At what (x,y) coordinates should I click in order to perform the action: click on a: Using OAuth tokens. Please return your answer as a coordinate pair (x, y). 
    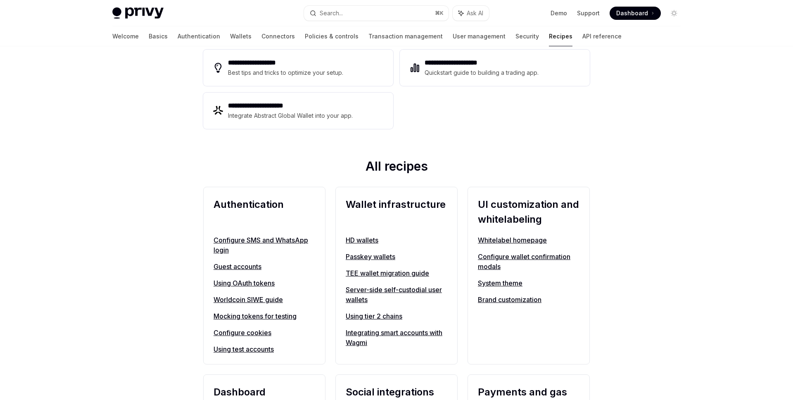
    Looking at the image, I should click on (264, 283).